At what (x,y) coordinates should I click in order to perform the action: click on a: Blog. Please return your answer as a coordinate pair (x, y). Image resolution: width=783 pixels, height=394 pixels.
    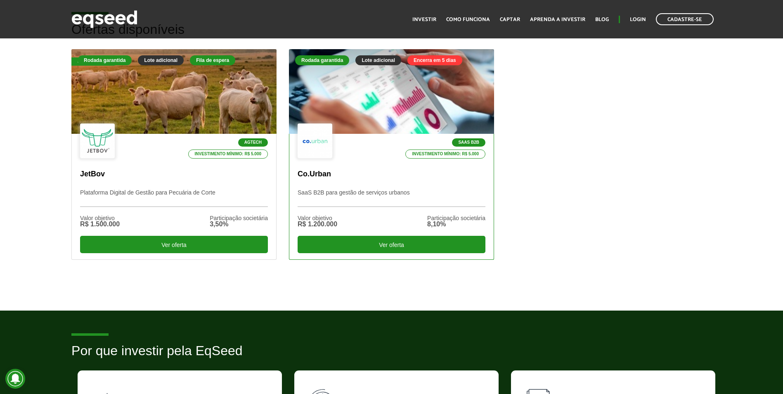
    Looking at the image, I should click on (602, 19).